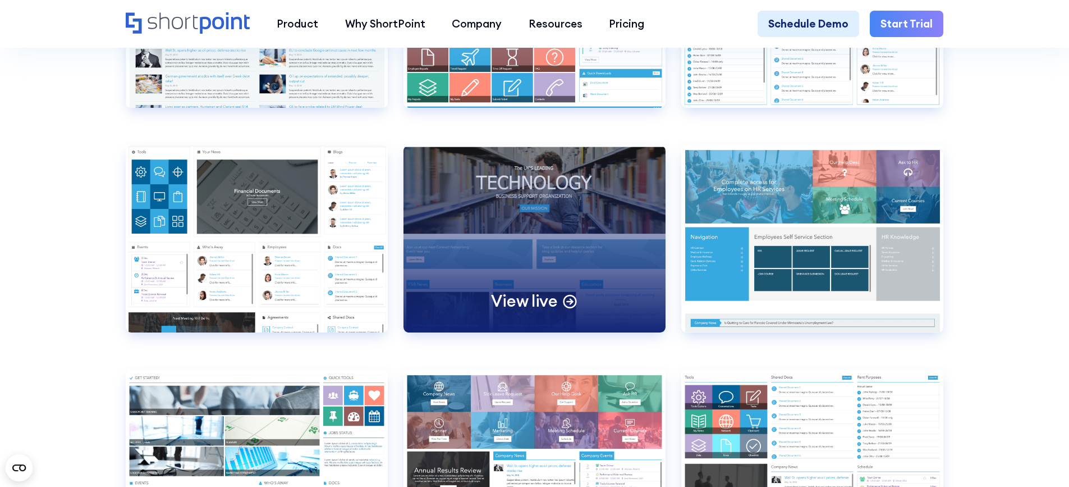 This screenshot has width=1069, height=487. What do you see at coordinates (257, 249) in the screenshot?
I see `a: Intranet Layout 12` at bounding box center [257, 249].